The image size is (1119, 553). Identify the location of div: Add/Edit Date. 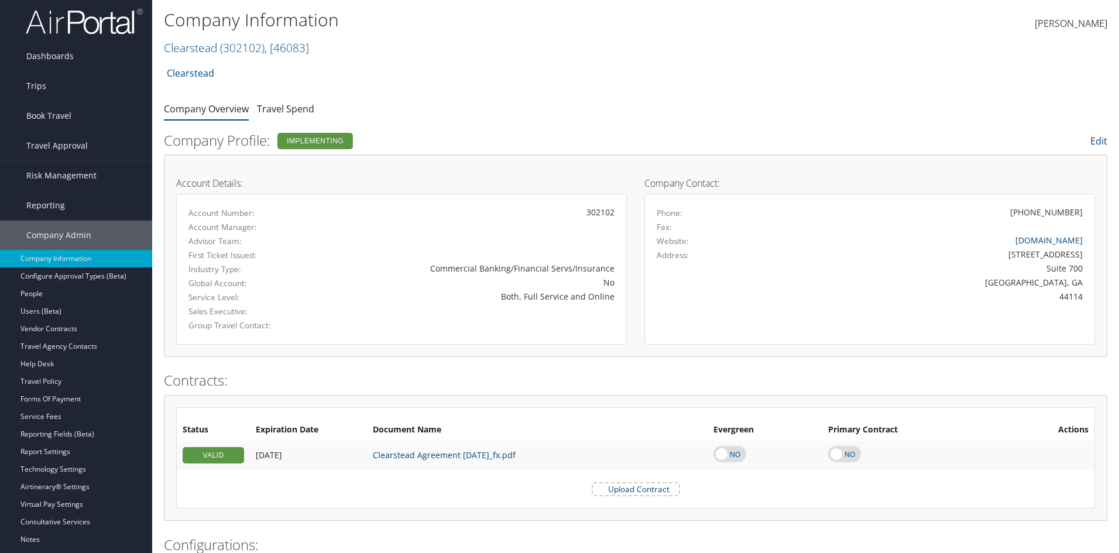
(308, 455).